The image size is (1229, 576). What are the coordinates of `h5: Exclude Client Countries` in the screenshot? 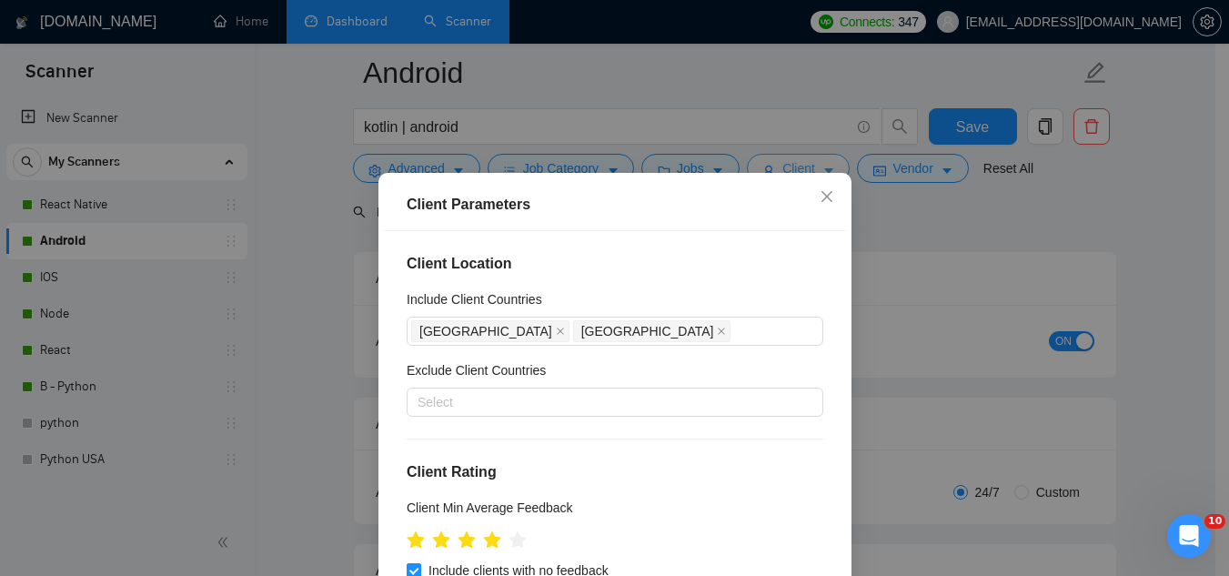 It's located at (476, 370).